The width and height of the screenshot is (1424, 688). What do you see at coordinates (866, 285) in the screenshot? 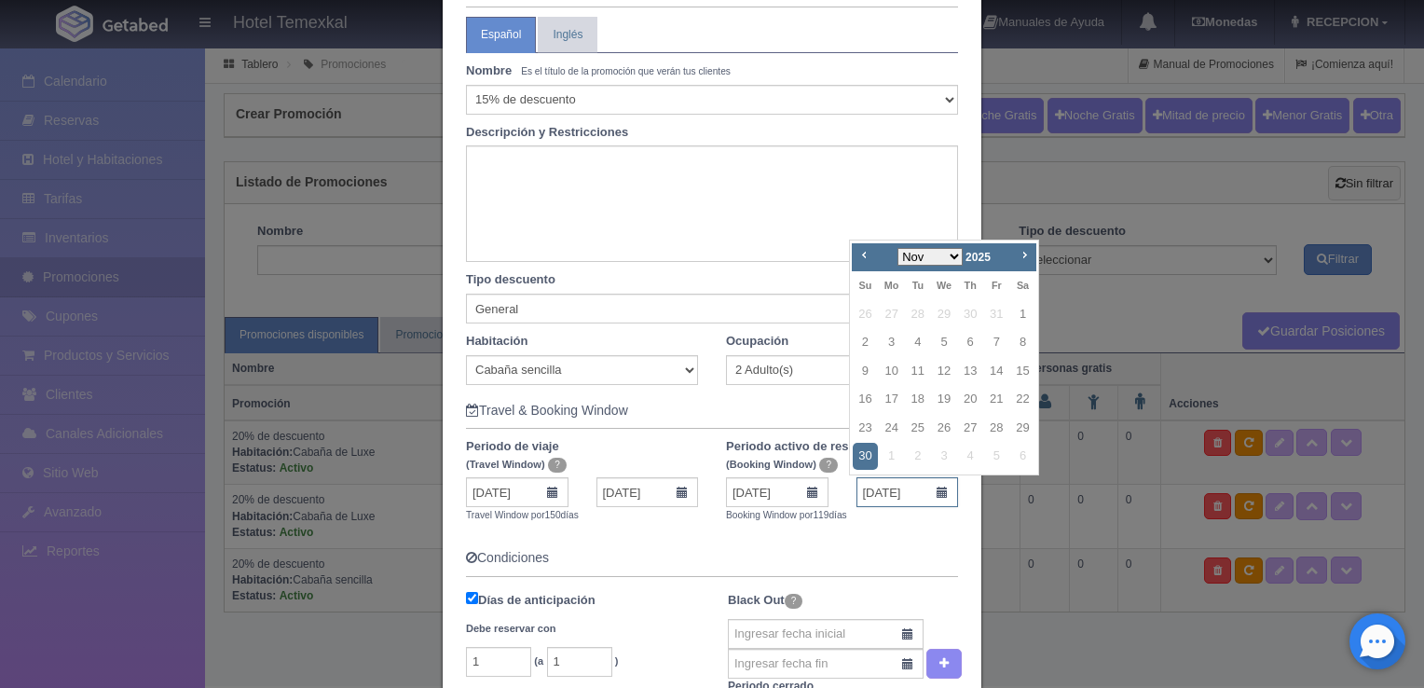
I see `span: Sunday` at bounding box center [866, 285].